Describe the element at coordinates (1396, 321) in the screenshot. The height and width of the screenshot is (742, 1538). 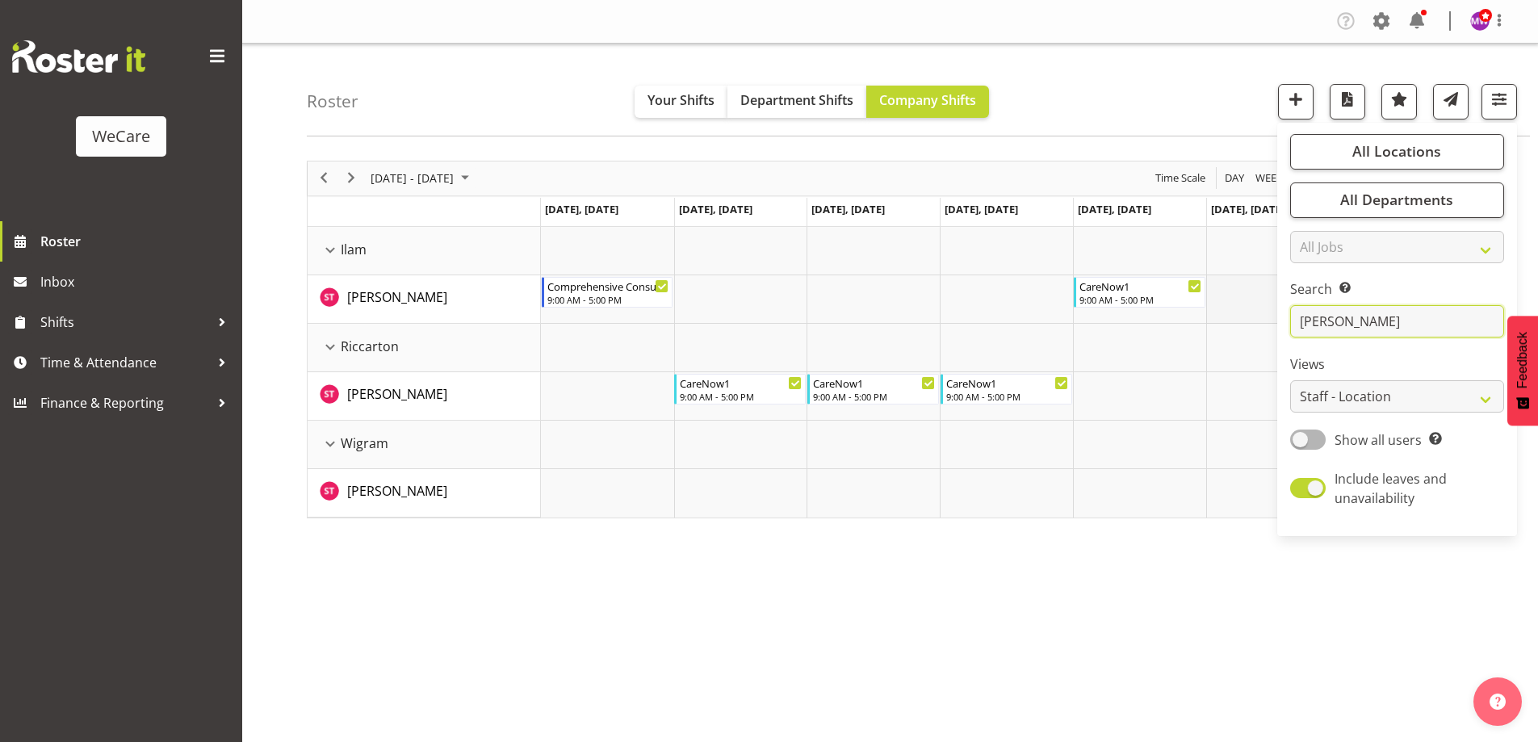
I see `input: Search` at that location.